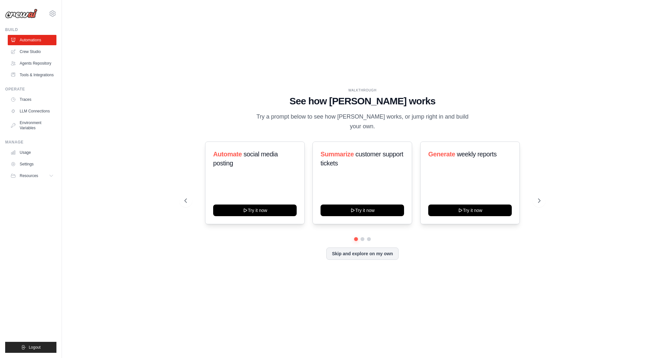 The image size is (663, 358). What do you see at coordinates (32, 152) in the screenshot?
I see `a: Usage` at bounding box center [32, 152].